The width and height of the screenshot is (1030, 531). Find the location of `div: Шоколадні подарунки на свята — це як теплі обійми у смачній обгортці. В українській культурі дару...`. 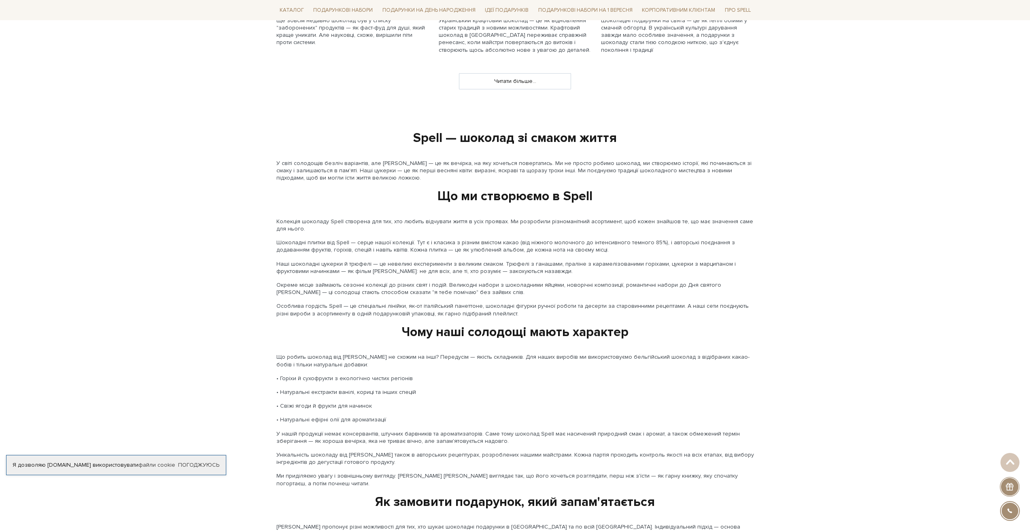

div: Шоколадні подарунки на свята — це як теплі обійми у смачній обгортці. В українській культурі дару... is located at coordinates (677, 35).